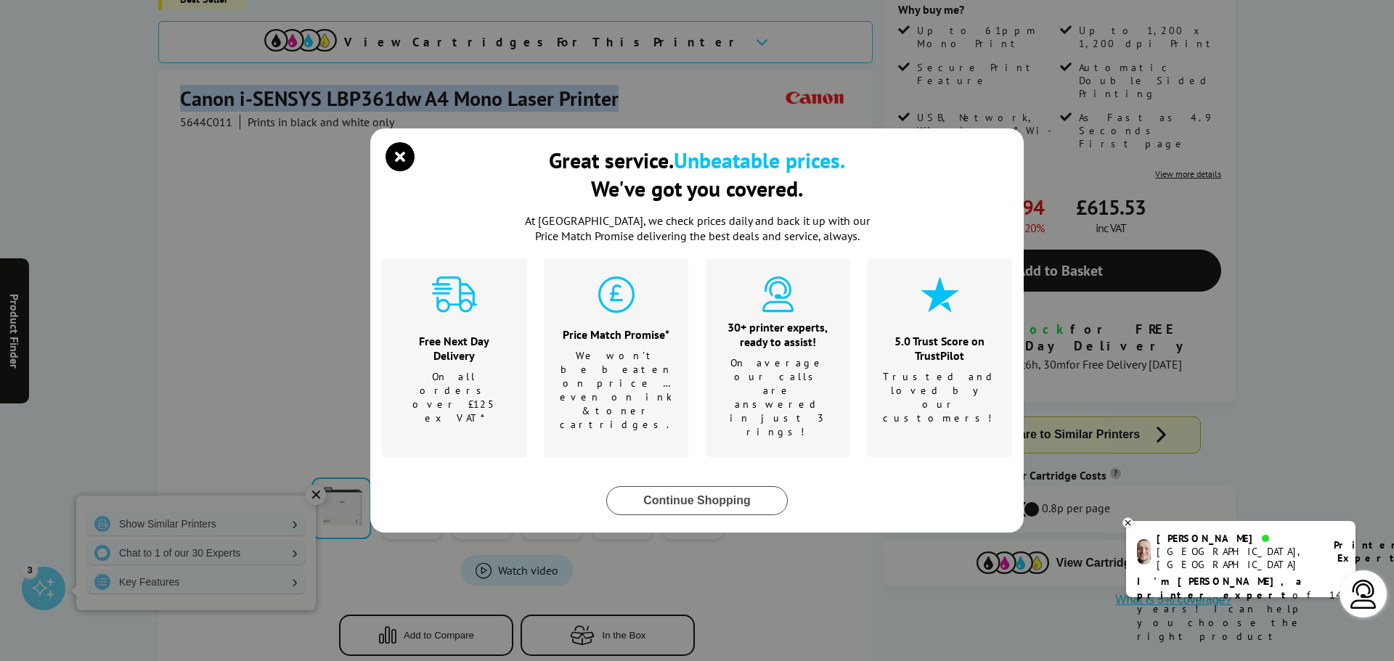 This screenshot has height=661, width=1394. Describe the element at coordinates (1241, 609) in the screenshot. I see `p: of 14 years! I can help you choose the right product` at that location.